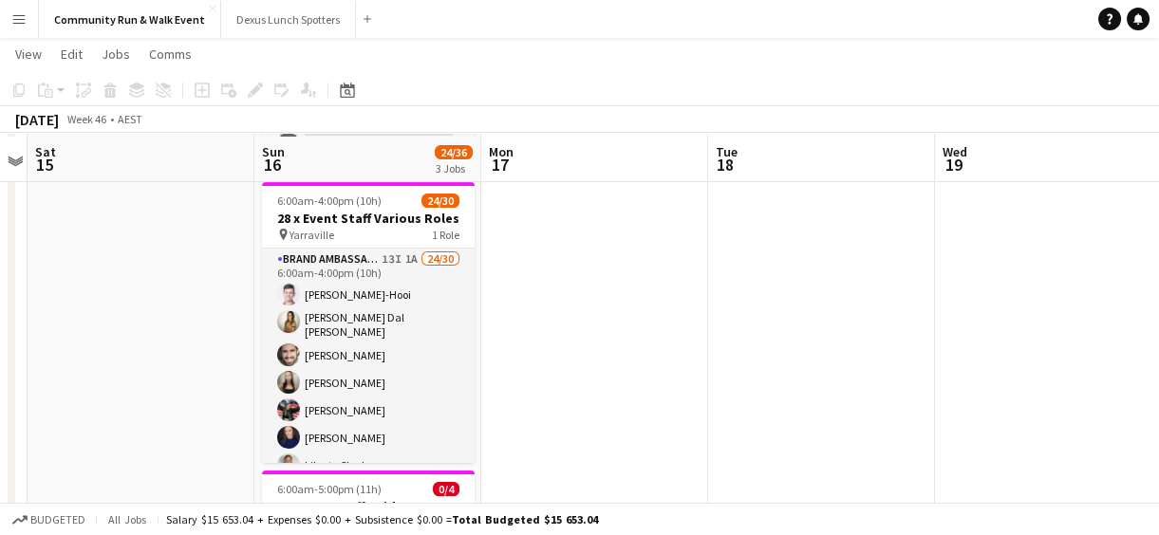 This screenshot has width=1159, height=535. I want to click on button: Budgeted, so click(48, 520).